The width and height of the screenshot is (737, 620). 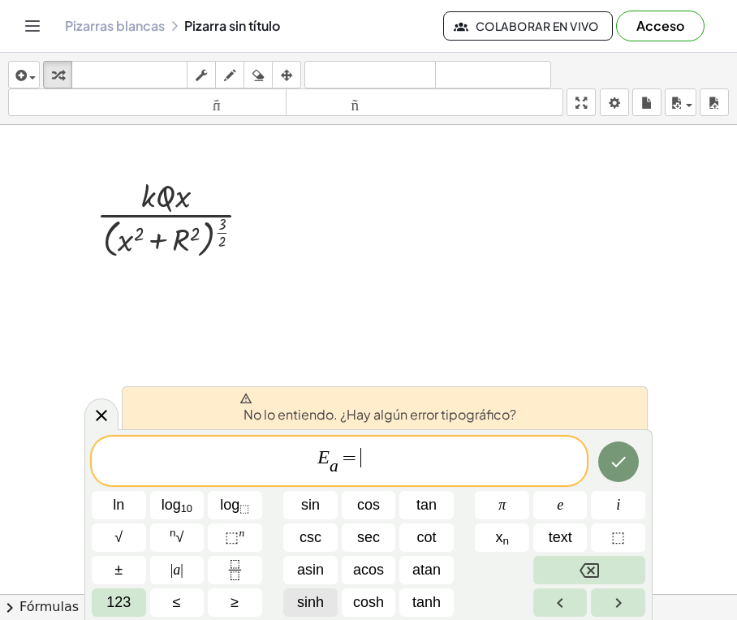 I want to click on span: e, so click(x=560, y=505).